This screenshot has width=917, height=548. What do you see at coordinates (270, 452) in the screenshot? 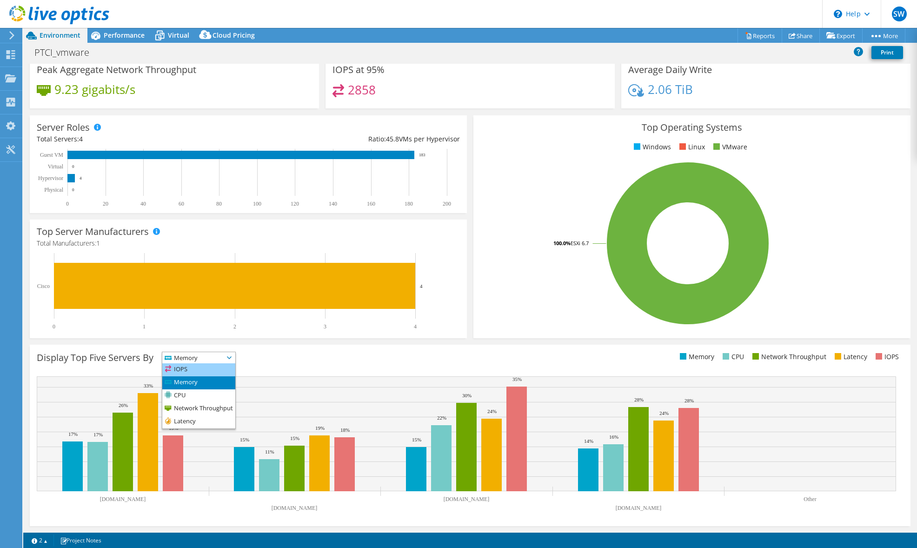
I see `text: 11%` at bounding box center [270, 452].